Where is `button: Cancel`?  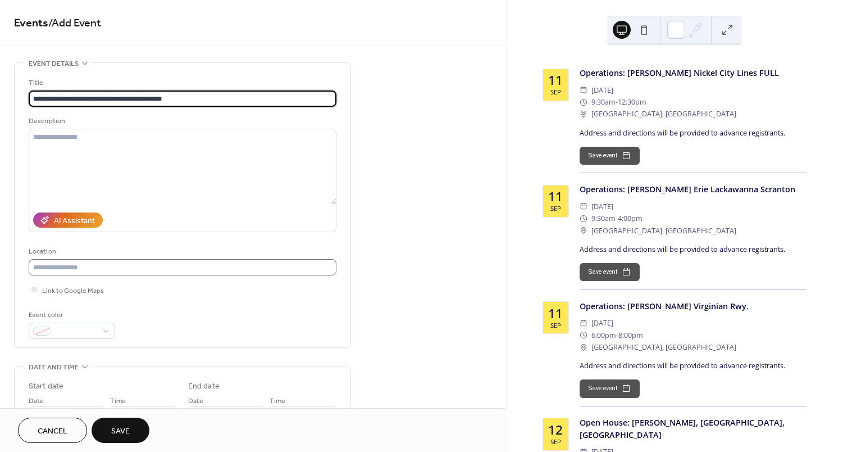
button: Cancel is located at coordinates (52, 430).